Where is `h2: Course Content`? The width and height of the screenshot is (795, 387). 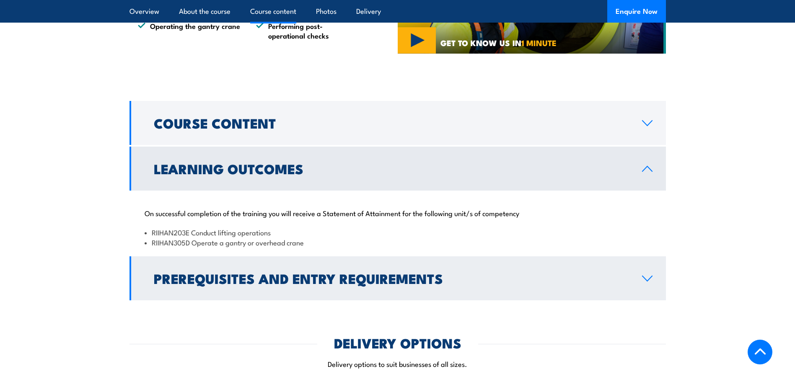
h2: Course Content is located at coordinates (391, 123).